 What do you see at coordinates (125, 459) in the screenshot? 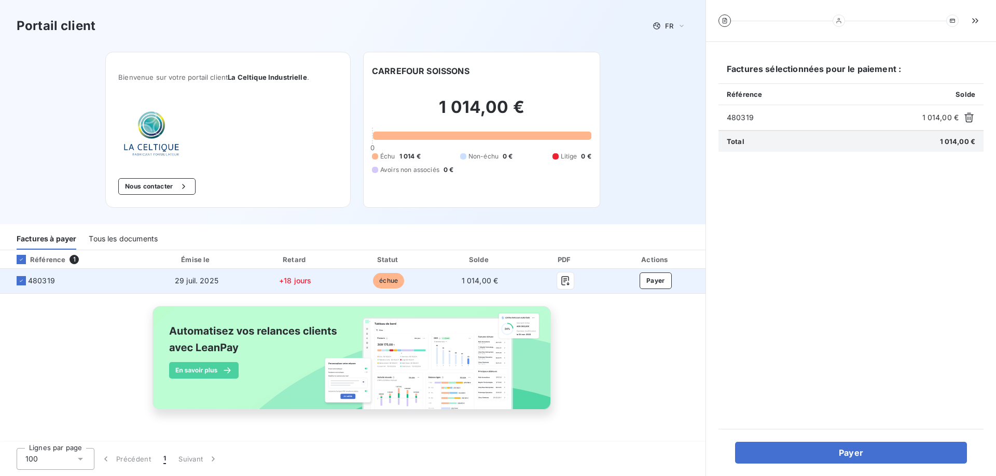
I see `button: Précédent` at bounding box center [125, 459].